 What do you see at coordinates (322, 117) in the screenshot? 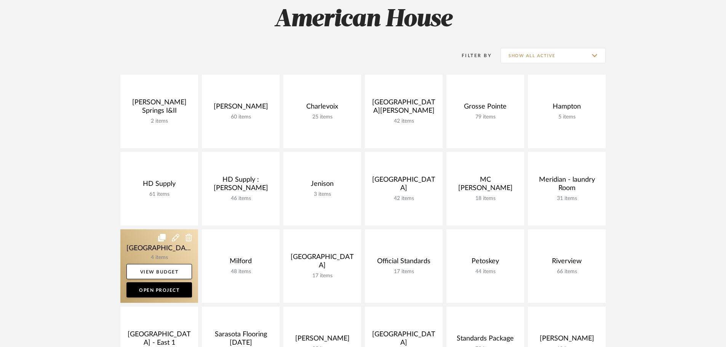
I see `div: 25 items` at bounding box center [322, 117].